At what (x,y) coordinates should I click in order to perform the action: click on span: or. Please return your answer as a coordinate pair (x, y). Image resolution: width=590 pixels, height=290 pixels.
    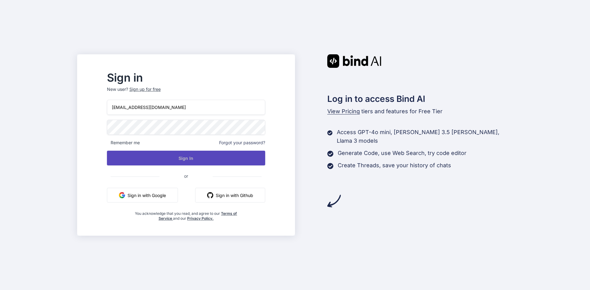
    Looking at the image, I should click on (186, 176).